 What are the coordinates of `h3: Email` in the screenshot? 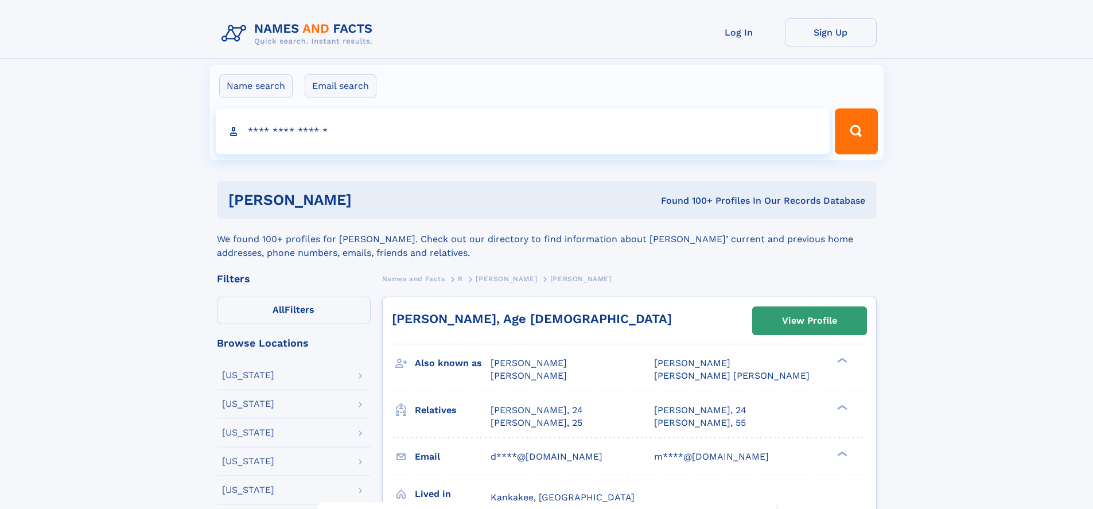 It's located at (453, 457).